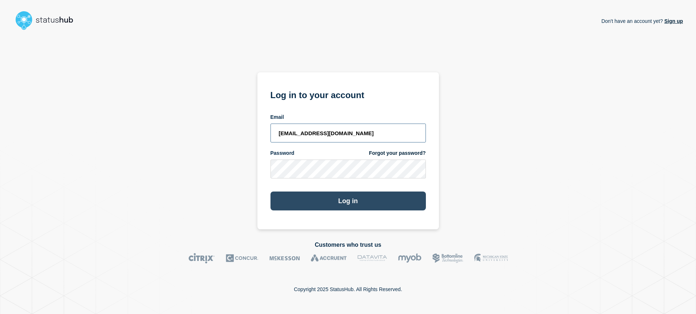  Describe the element at coordinates (410, 258) in the screenshot. I see `img: myob logo` at that location.